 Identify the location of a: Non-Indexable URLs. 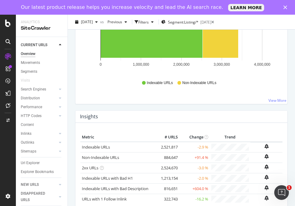
(100, 157).